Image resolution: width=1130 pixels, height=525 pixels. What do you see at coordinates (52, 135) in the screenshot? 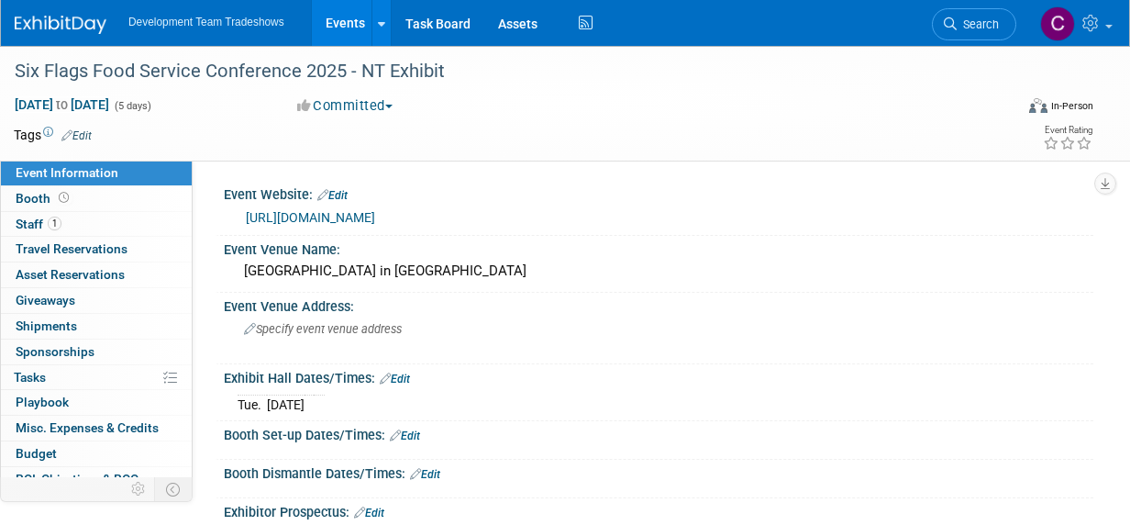
I see `td: Tags` at bounding box center [52, 135].